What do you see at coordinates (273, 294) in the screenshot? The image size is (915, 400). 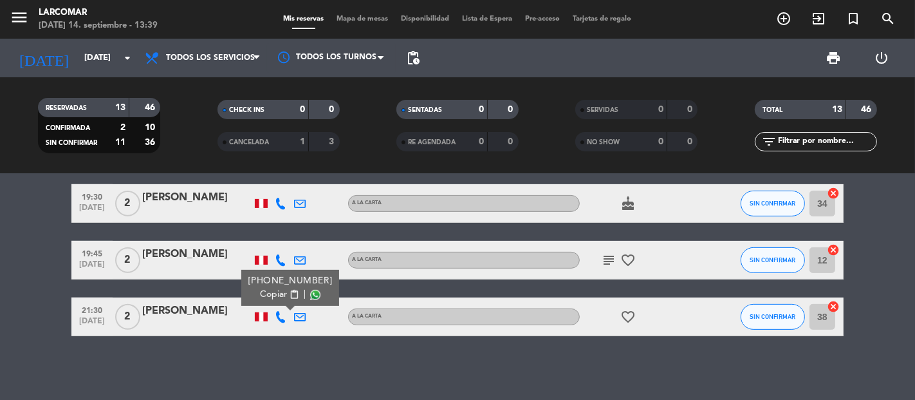 I see `span: Copiar` at bounding box center [273, 294].